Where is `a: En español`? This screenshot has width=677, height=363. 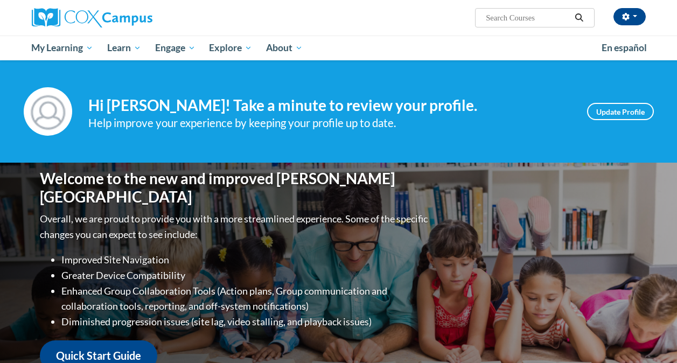
a: En español is located at coordinates (625, 48).